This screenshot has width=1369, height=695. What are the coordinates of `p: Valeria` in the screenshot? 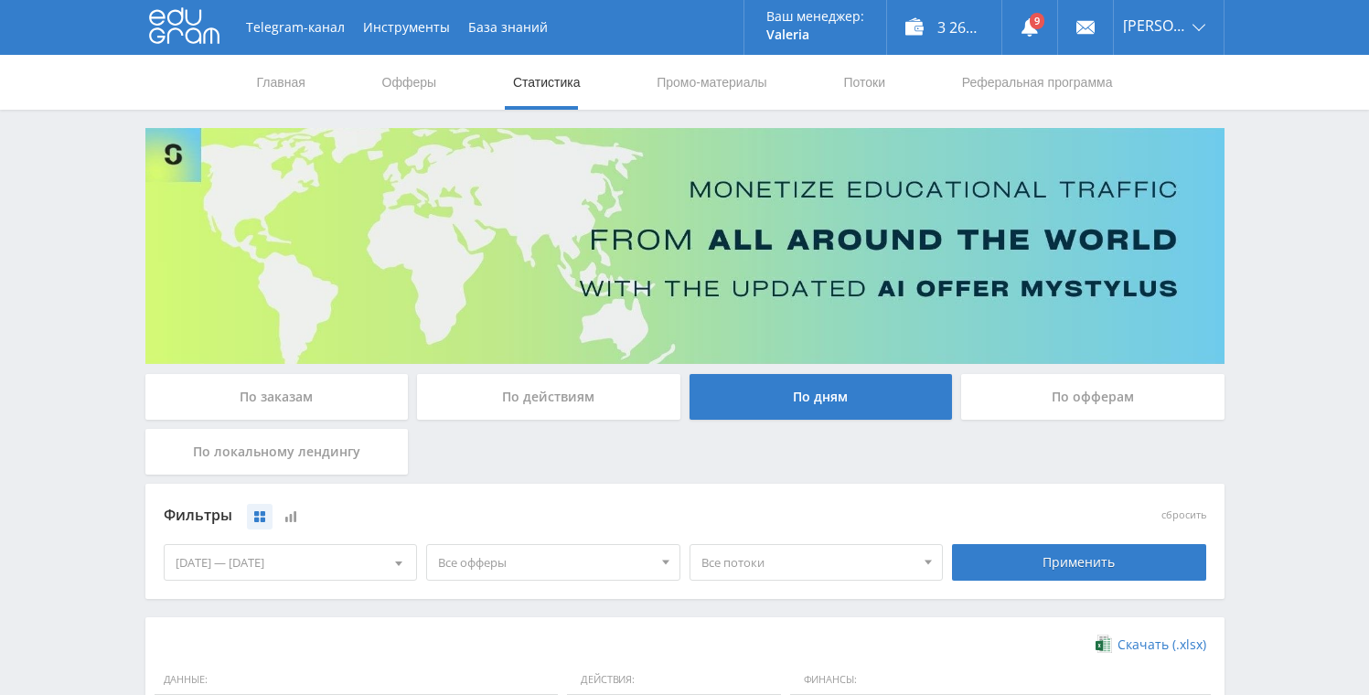 It's located at (815, 35).